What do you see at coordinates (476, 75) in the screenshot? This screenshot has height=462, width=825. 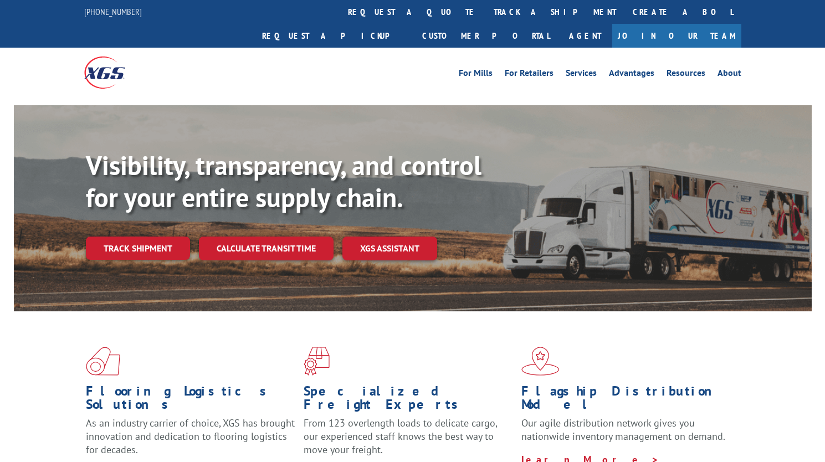 I see `a: For Mills` at bounding box center [476, 75].